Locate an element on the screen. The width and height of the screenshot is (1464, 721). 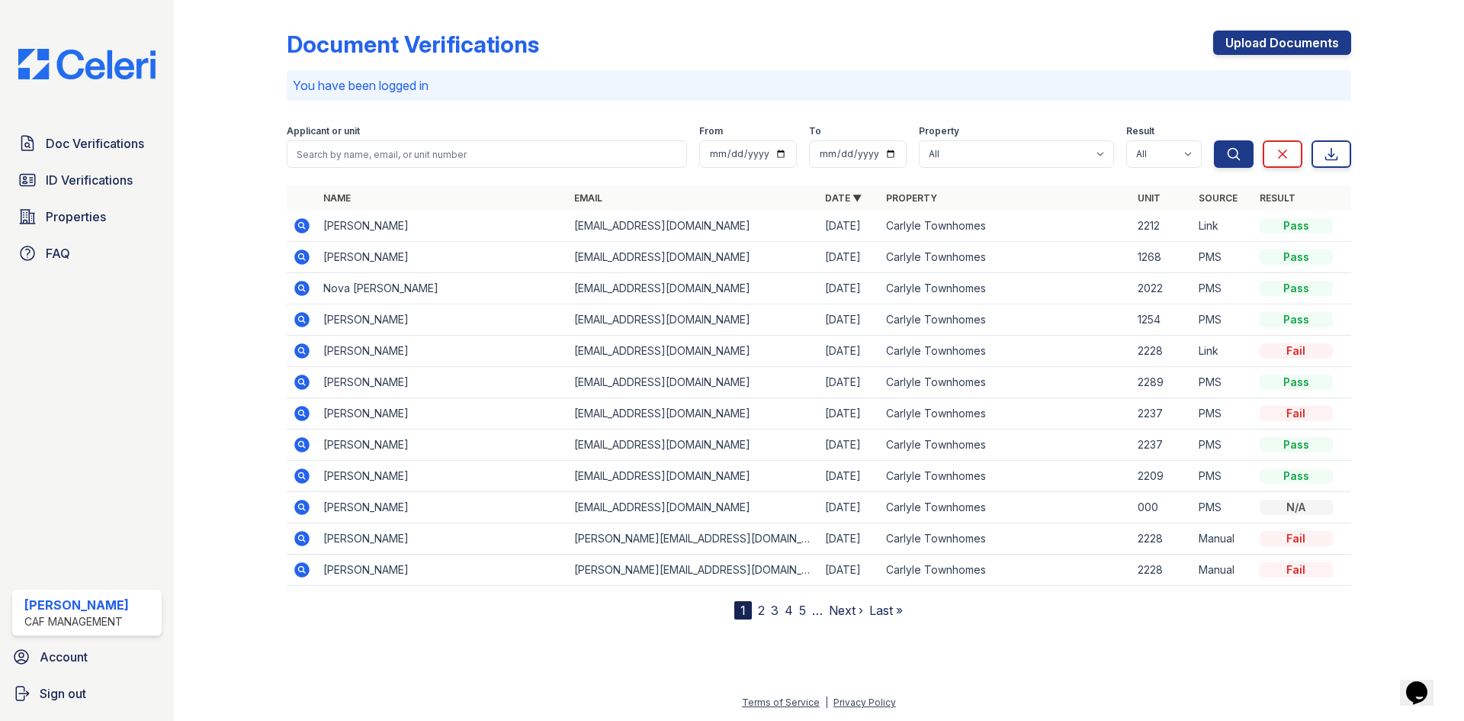
button: Sign out is located at coordinates (87, 693).